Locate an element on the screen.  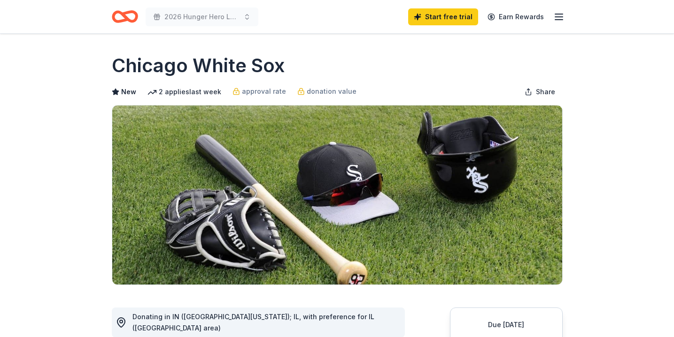
span: 2026 Hunger Hero Luncheon is located at coordinates (202, 17).